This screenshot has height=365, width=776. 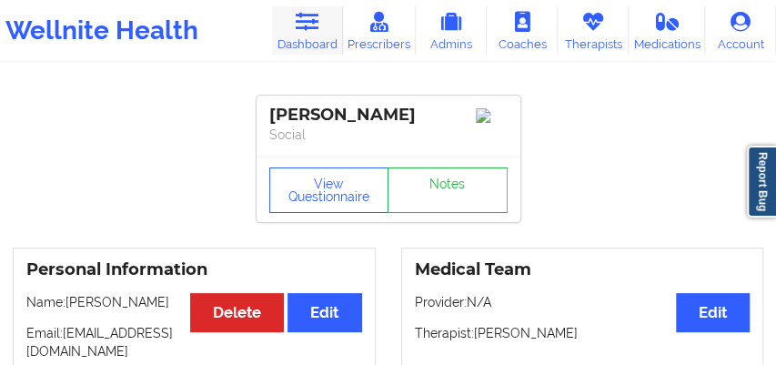 I want to click on a: Report Bug, so click(x=762, y=181).